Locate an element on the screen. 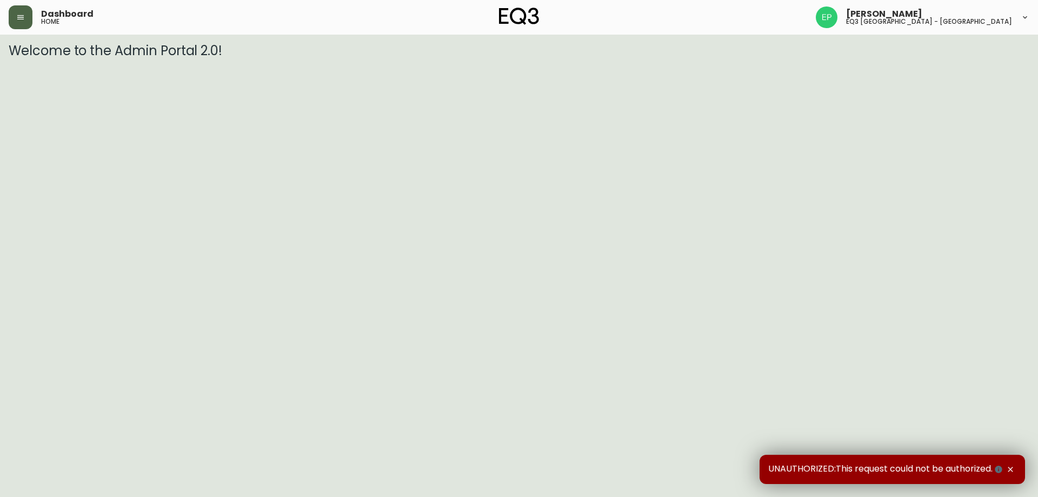 The width and height of the screenshot is (1038, 497). img: logo is located at coordinates (519, 16).